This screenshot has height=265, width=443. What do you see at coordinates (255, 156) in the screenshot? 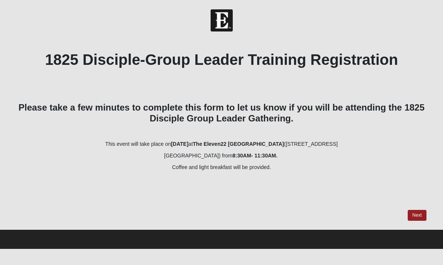
I see `b: 8:30AM- 11:30AM.` at bounding box center [255, 156].